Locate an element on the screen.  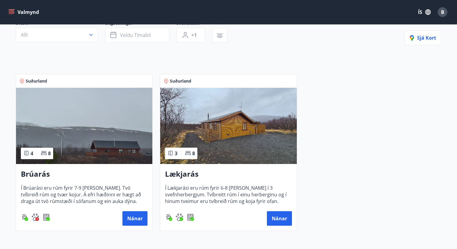
span: +1 is located at coordinates (194, 35).